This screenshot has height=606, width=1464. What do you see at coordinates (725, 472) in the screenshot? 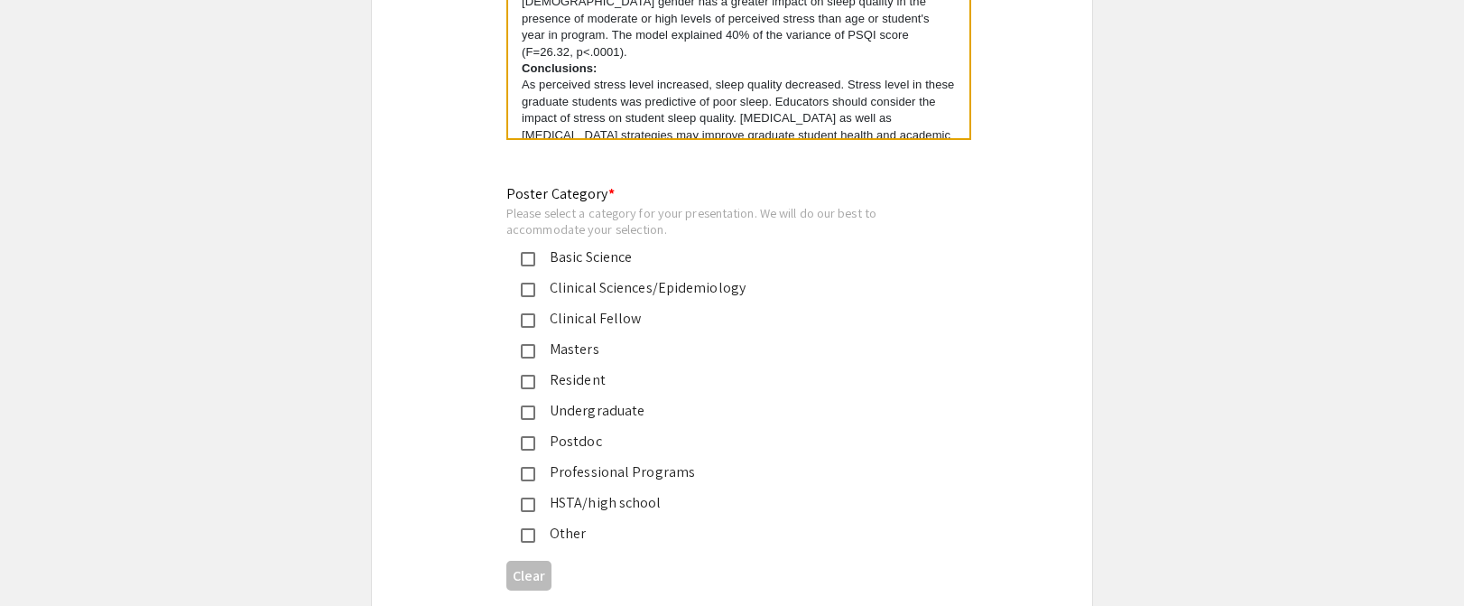
I see `div: Professional Programs` at bounding box center [725, 472].